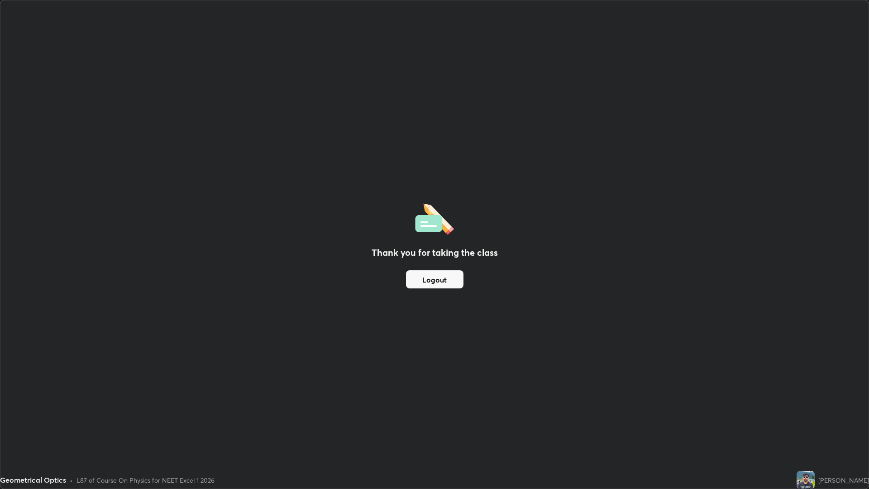  Describe the element at coordinates (434, 252) in the screenshot. I see `h2: Thank you for taking the class` at that location.